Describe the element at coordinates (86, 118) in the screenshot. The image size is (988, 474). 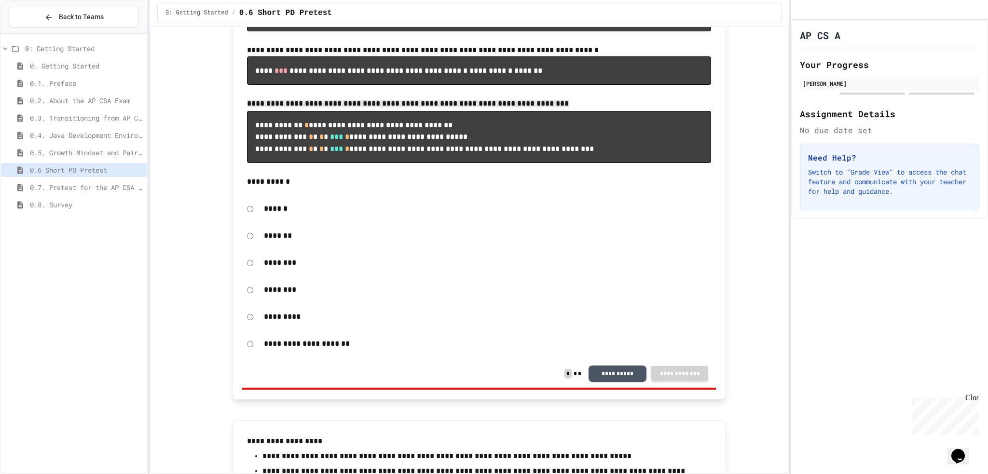
I see `span: 0.3. Transitioning from AP CSP to AP CSA` at that location.